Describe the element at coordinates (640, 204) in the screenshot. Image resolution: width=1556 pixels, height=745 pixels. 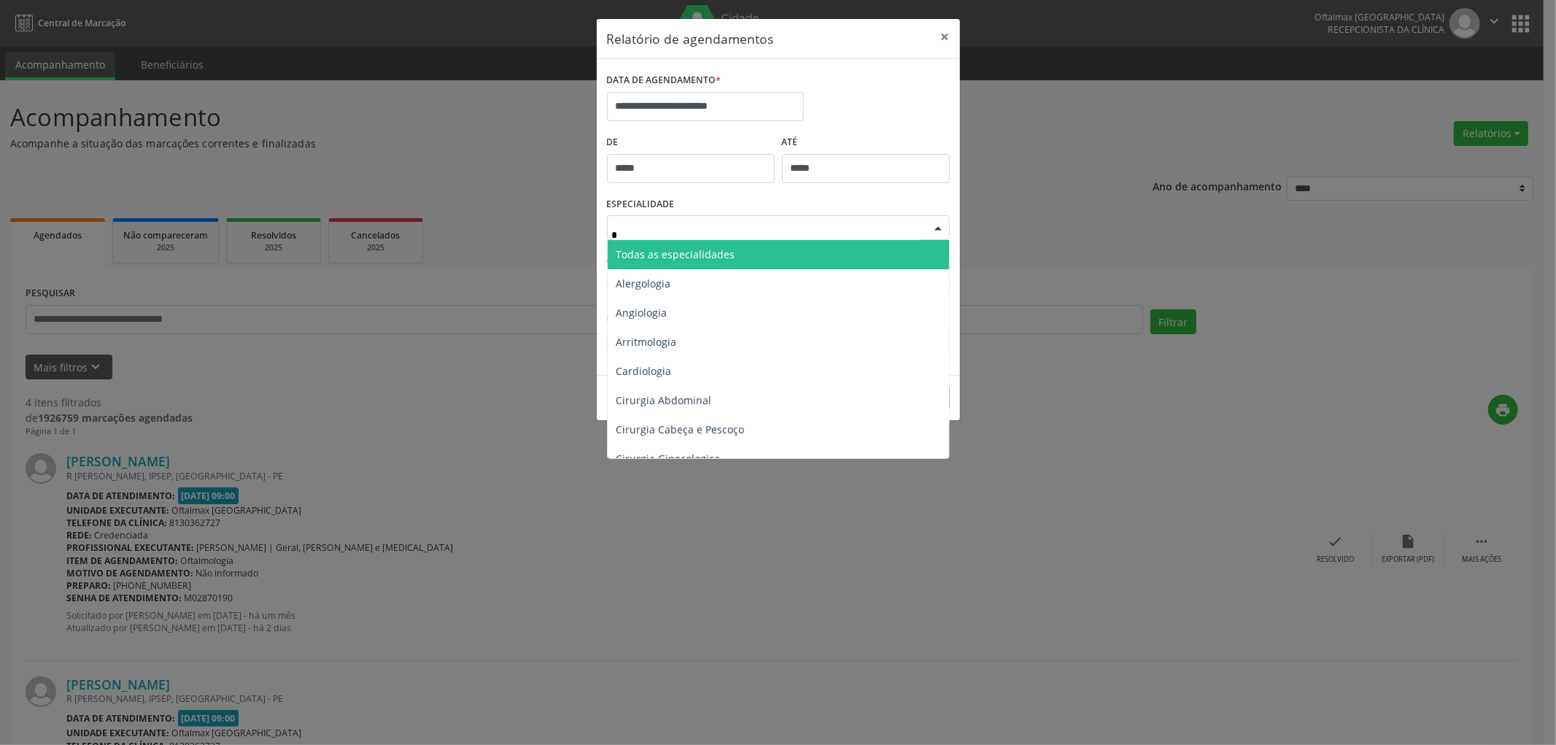
I see `label: ESPECIALIDADE` at that location.